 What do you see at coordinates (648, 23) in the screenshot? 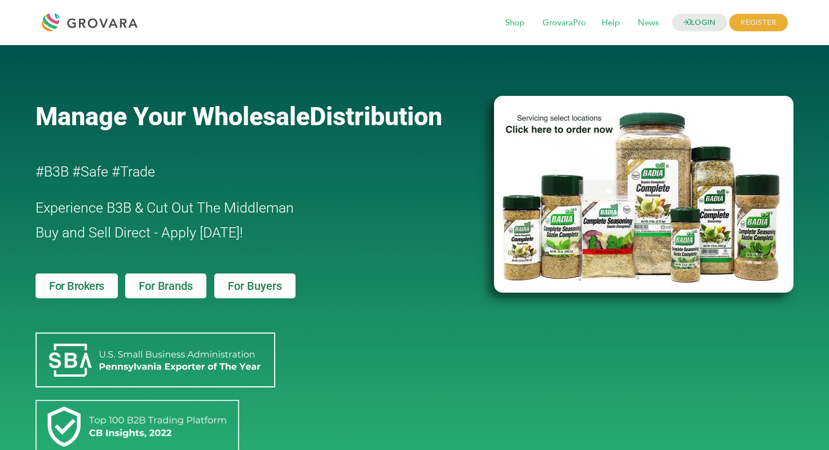
I see `a: News` at bounding box center [648, 23].